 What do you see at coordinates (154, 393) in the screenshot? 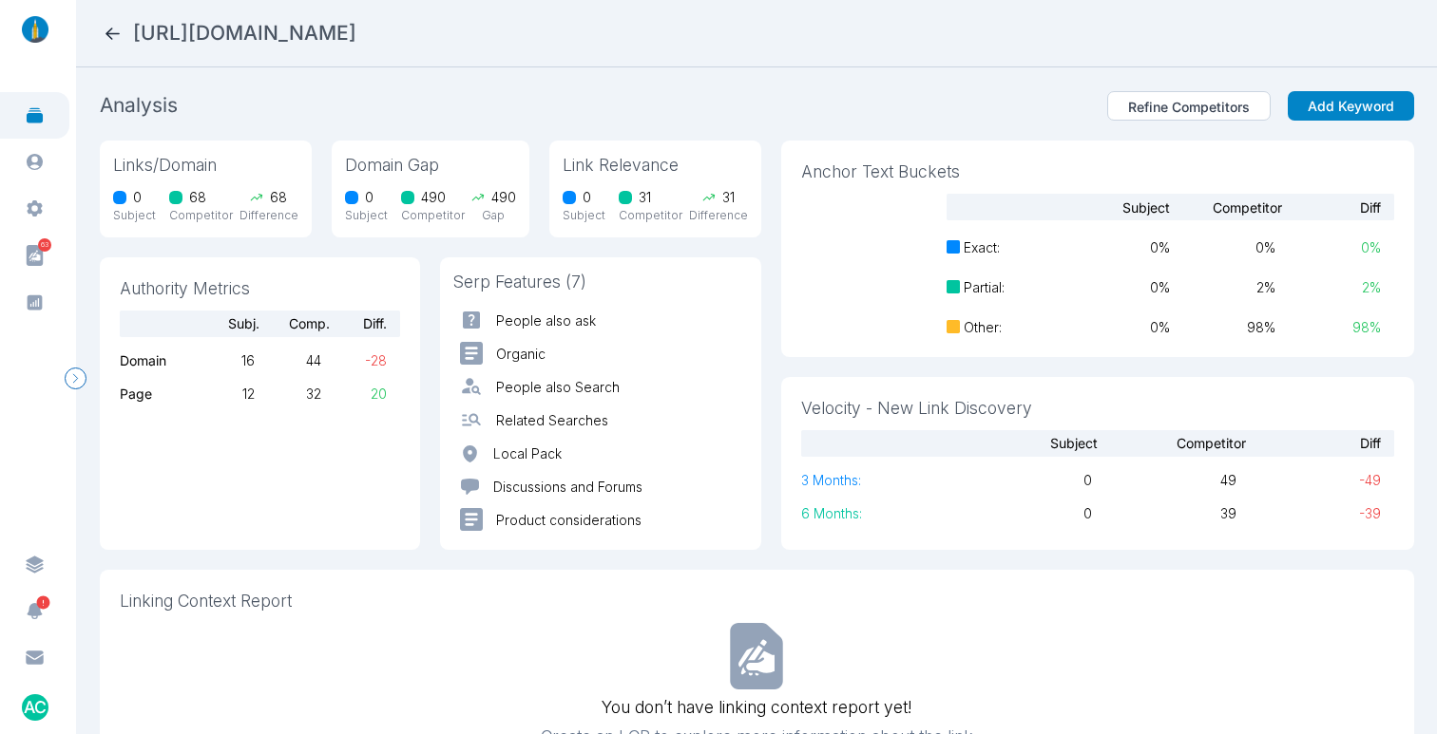
I see `p: Page` at bounding box center [154, 393].